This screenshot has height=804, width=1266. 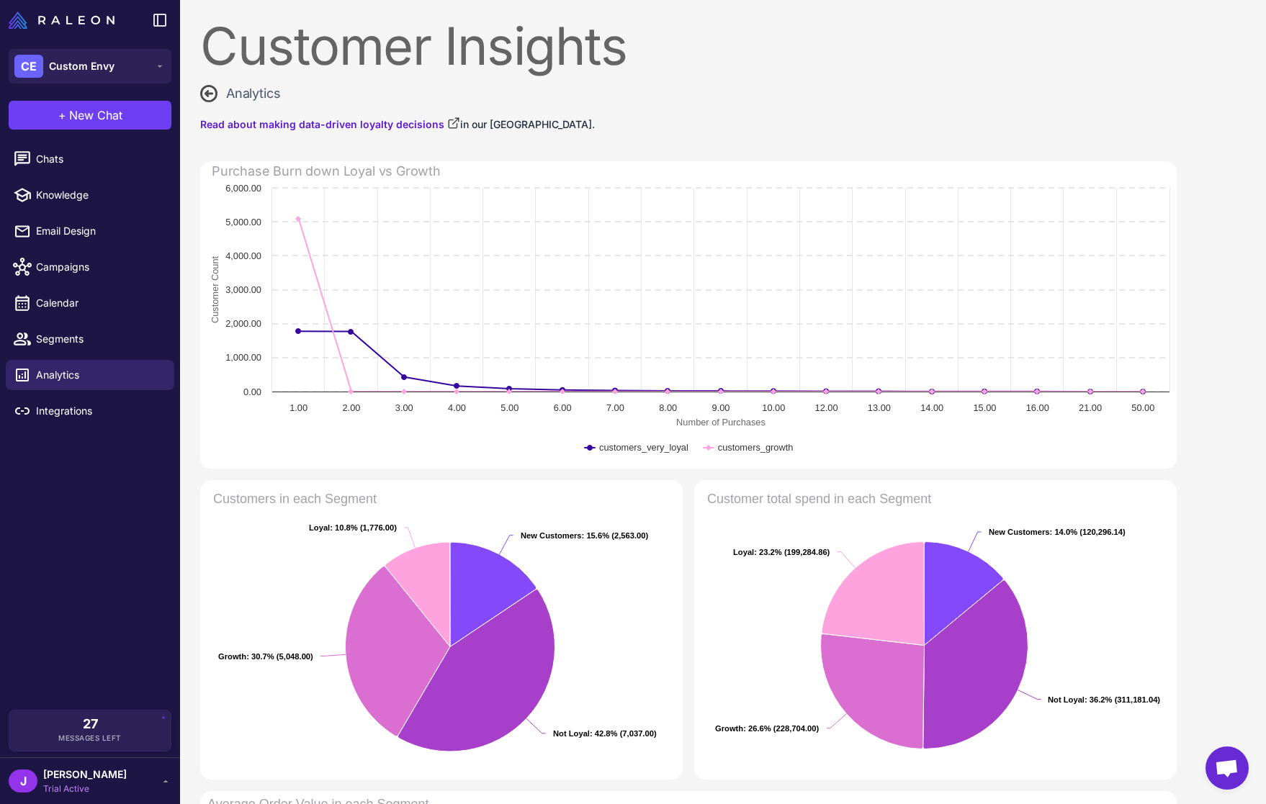 What do you see at coordinates (23, 781) in the screenshot?
I see `div: J` at bounding box center [23, 781].